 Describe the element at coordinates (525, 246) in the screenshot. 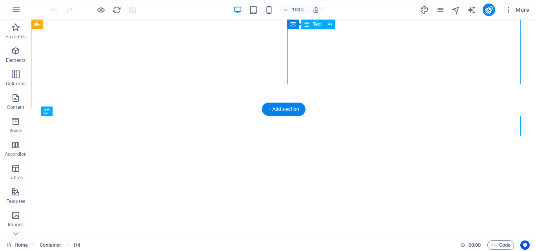

I see `button: Usercentrics` at that location.